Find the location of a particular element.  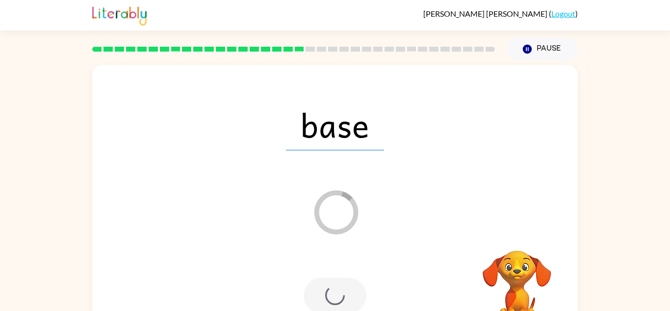

a: Logout is located at coordinates (563, 13).